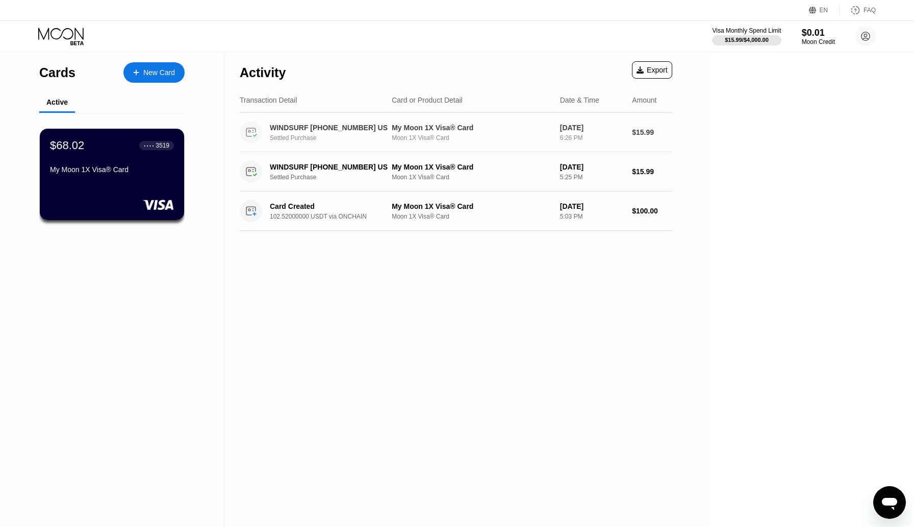 The height and width of the screenshot is (527, 914). Describe the element at coordinates (645, 100) in the screenshot. I see `div: Amount` at that location.